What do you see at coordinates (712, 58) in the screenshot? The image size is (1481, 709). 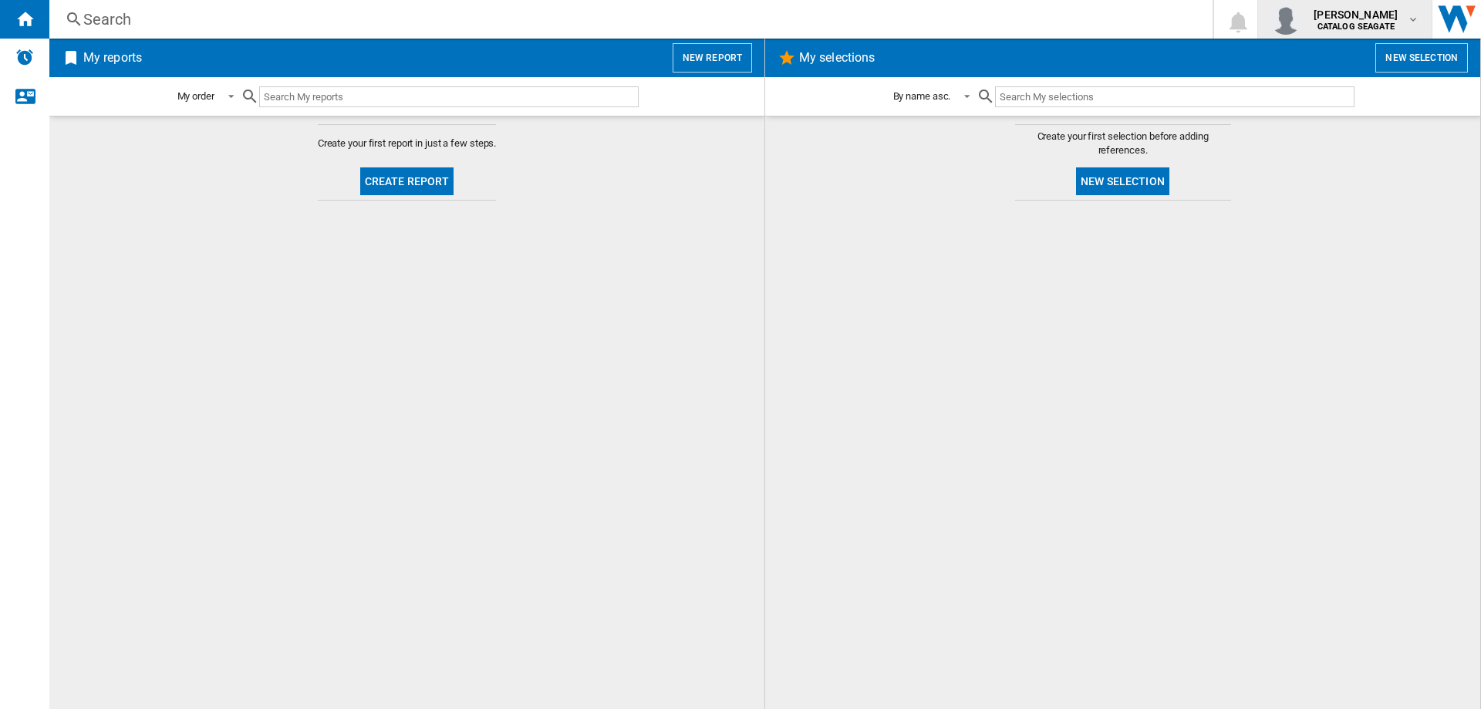 I see `button: New report` at bounding box center [712, 58].